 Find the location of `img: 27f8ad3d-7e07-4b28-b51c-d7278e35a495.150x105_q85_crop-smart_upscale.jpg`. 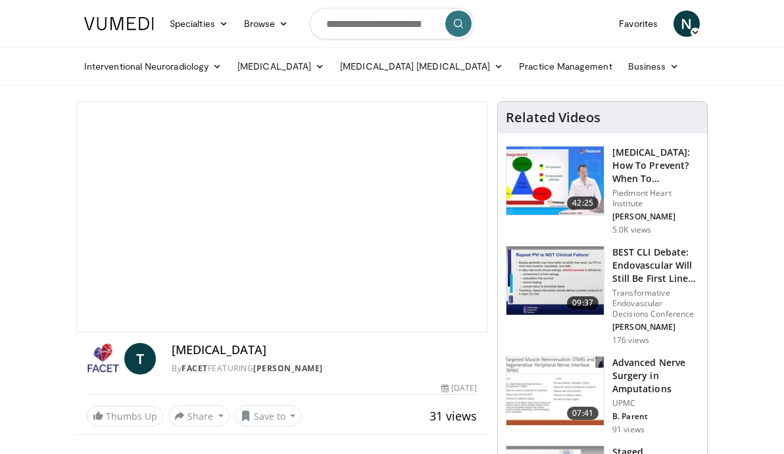

img: 27f8ad3d-7e07-4b28-b51c-d7278e35a495.150x105_q85_crop-smart_upscale.jpg is located at coordinates (555, 391).